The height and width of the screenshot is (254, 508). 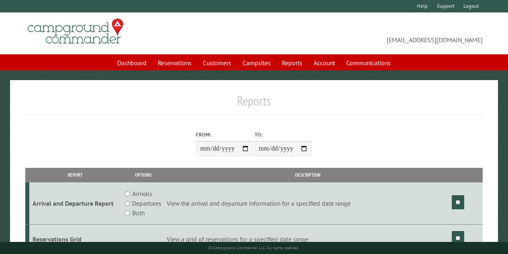 I want to click on small: © Campground Commander LLC. All rights reserved., so click(x=254, y=247).